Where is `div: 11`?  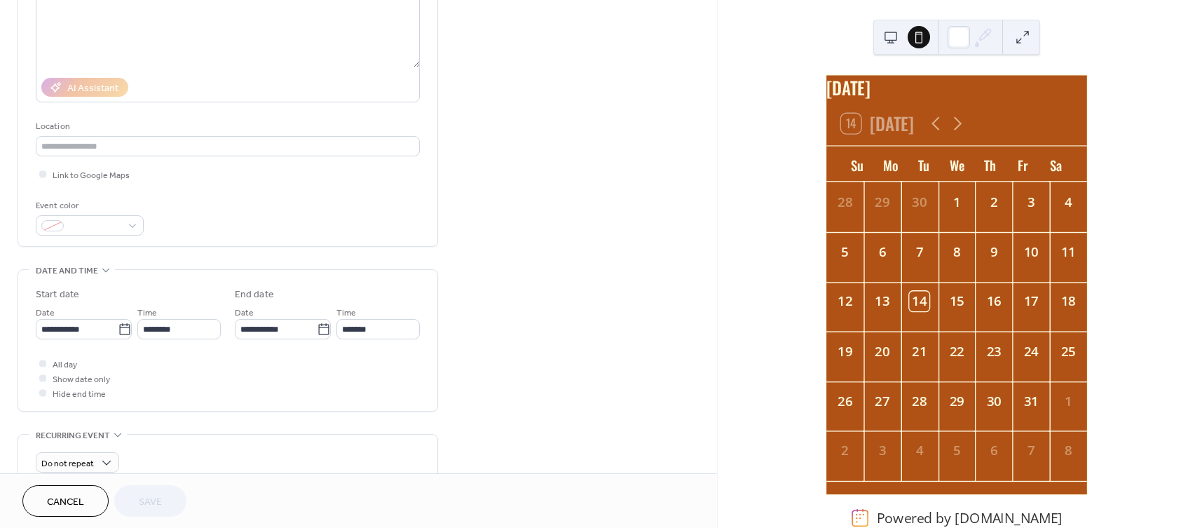 div: 11 is located at coordinates (1068, 252).